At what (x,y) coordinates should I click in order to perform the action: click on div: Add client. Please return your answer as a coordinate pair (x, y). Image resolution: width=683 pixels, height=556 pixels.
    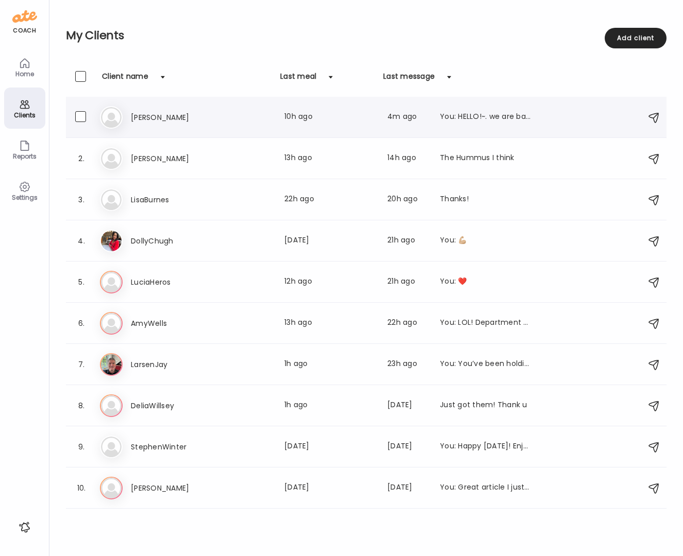
    Looking at the image, I should click on (636, 38).